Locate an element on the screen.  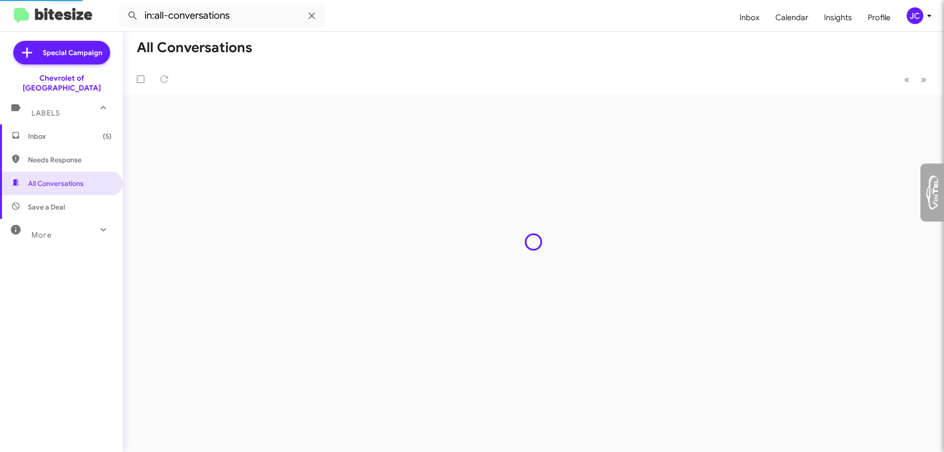
span: More is located at coordinates (41, 235).